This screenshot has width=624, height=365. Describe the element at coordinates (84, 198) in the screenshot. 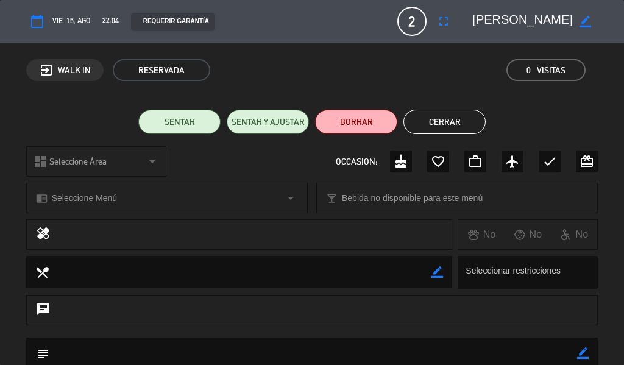

I see `span: Seleccione Menú` at that location.